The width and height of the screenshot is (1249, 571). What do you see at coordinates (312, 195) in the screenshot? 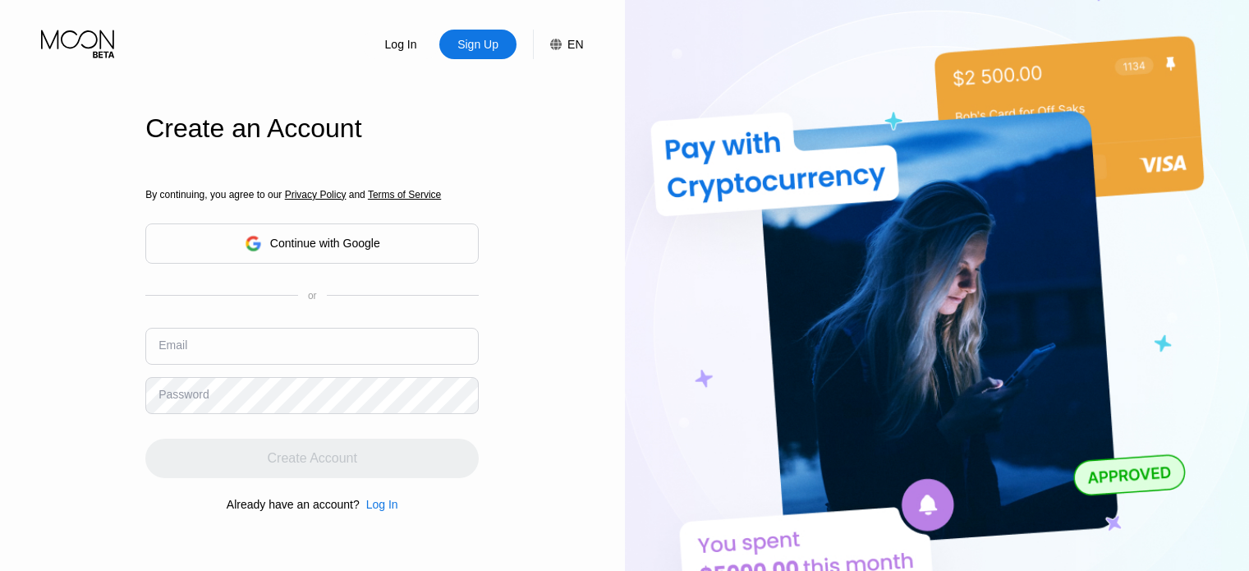
I see `div: By continuing, you agree to our` at bounding box center [312, 195].